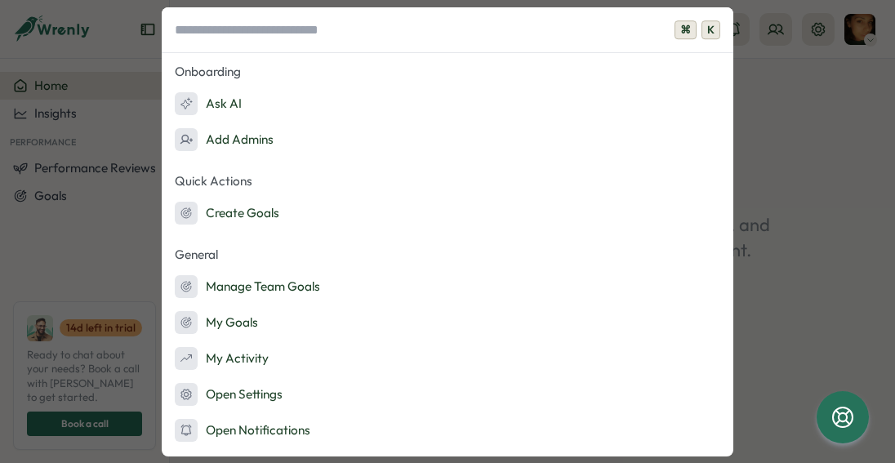 The height and width of the screenshot is (463, 895). What do you see at coordinates (216, 323) in the screenshot?
I see `div: My Goals` at bounding box center [216, 323].